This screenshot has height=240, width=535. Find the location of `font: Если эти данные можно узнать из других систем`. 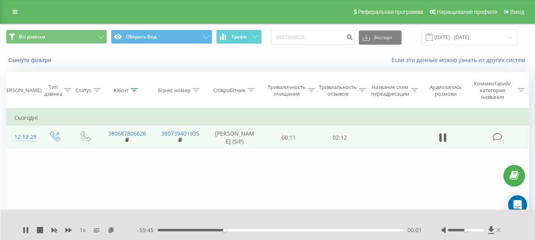

font: Если эти данные можно узнать из других систем is located at coordinates (458, 60).